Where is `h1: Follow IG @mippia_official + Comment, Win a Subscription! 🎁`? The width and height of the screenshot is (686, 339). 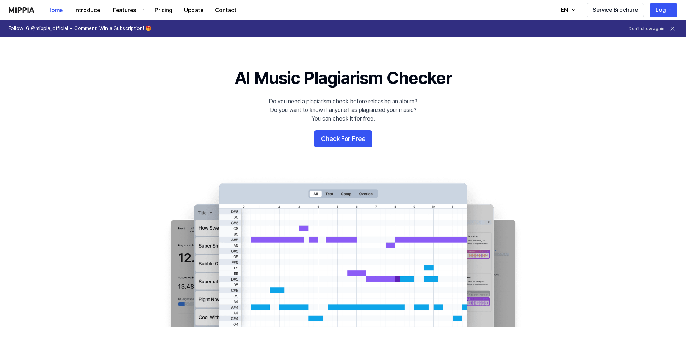 h1: Follow IG @mippia_official + Comment, Win a Subscription! 🎁 is located at coordinates (80, 29).